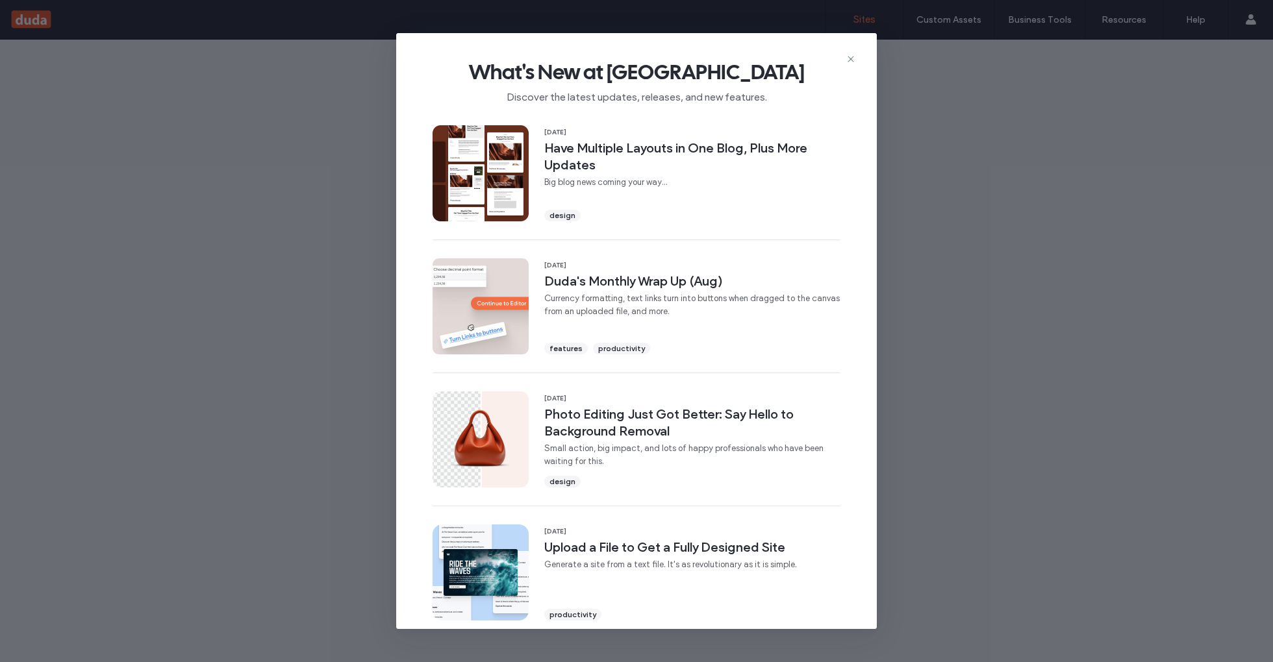  I want to click on span: Upload a File to Get a Fully Designed Site, so click(670, 548).